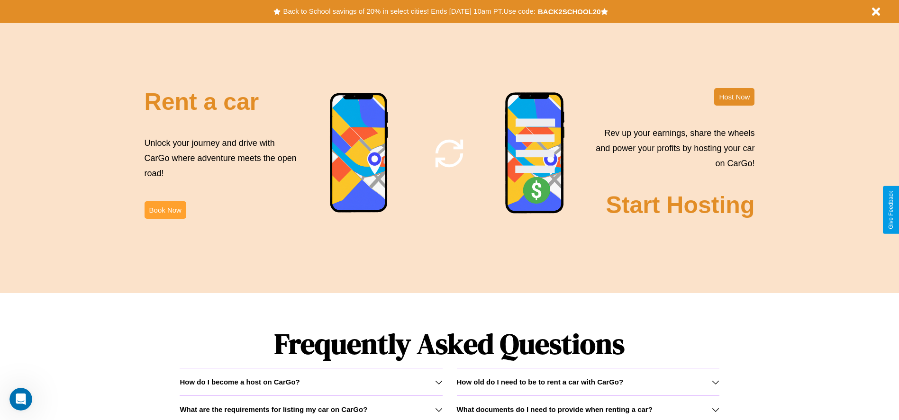 Image resolution: width=899 pixels, height=420 pixels. What do you see at coordinates (165, 210) in the screenshot?
I see `button: Book Now` at bounding box center [165, 210].